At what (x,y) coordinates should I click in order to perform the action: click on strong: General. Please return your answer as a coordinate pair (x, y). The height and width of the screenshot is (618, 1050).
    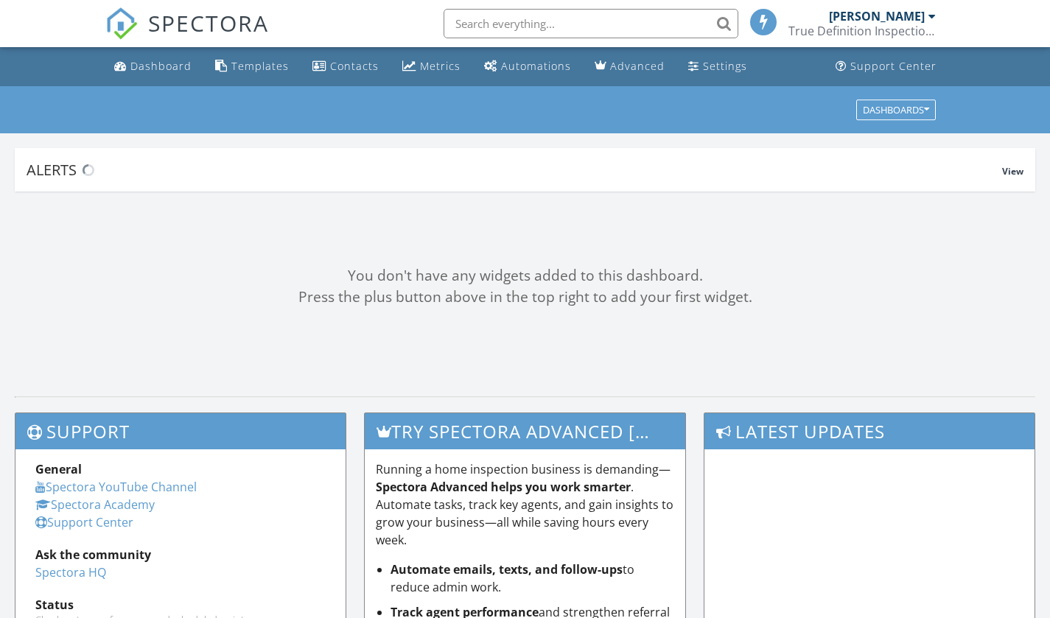
    Looking at the image, I should click on (58, 469).